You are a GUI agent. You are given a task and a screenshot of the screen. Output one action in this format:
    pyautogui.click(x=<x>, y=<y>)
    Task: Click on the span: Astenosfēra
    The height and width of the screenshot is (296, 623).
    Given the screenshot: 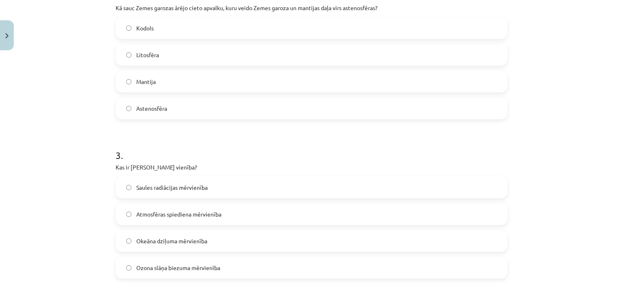 What is the action you would take?
    pyautogui.click(x=152, y=108)
    